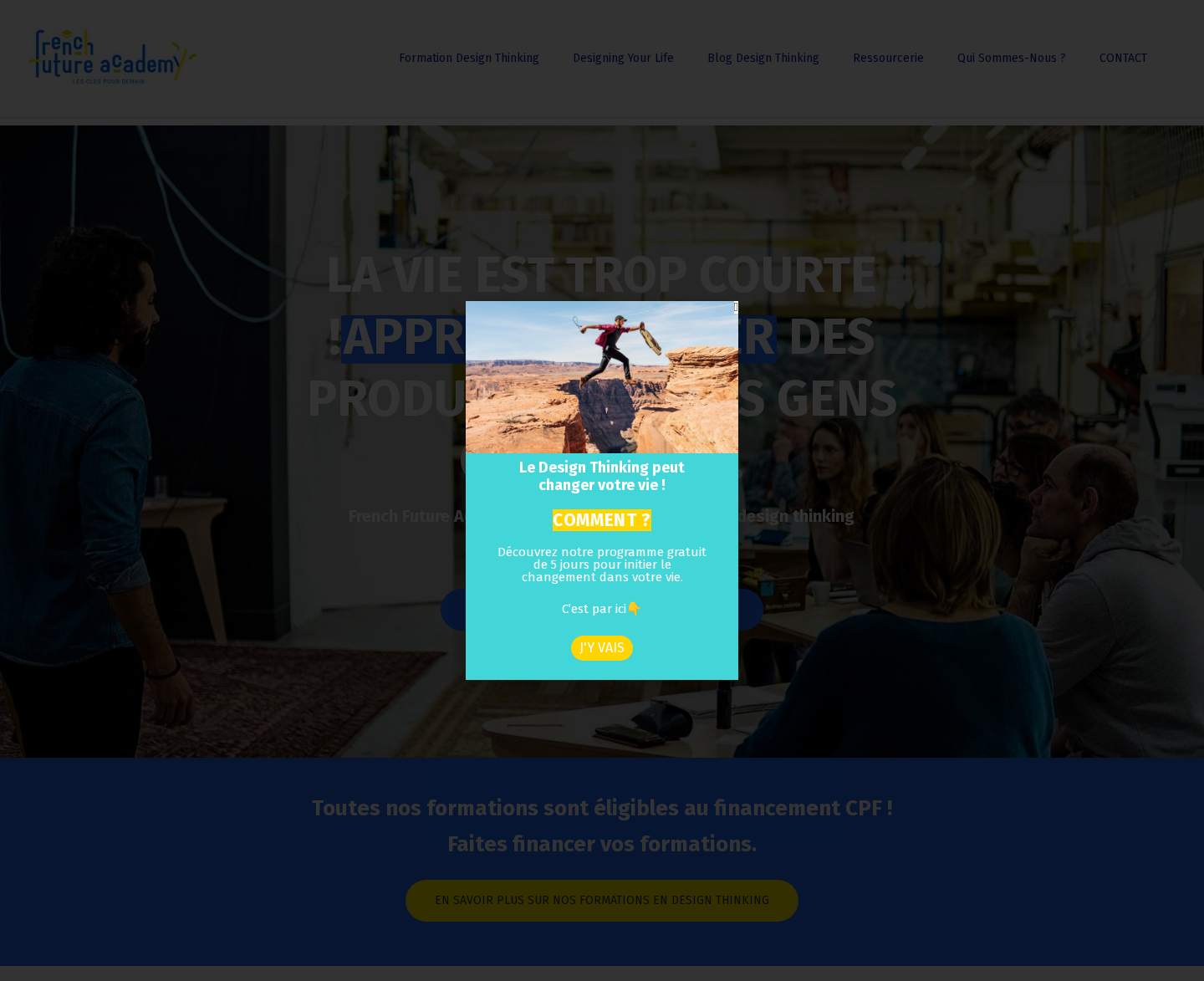 This screenshot has height=981, width=1204. I want to click on span: J'Y VAIS, so click(602, 648).